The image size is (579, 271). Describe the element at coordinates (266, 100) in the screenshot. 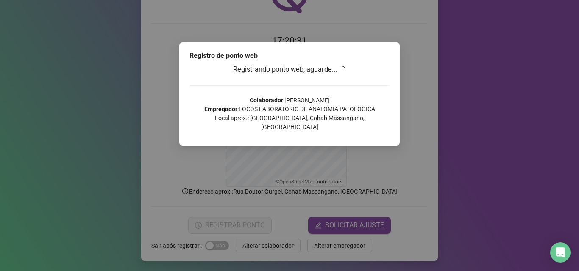

I see `strong: Colaborador` at that location.